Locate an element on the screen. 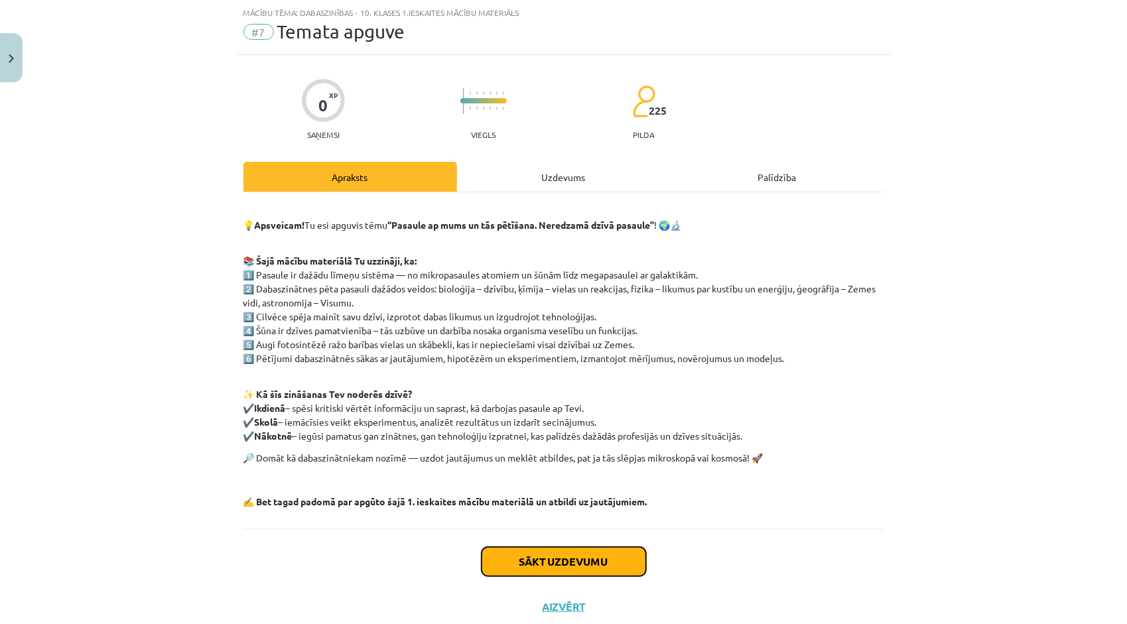 The width and height of the screenshot is (1127, 624). div: Mācību tēma: Dabaszinības - 10. klases 1.ieskaites mācību materiāls is located at coordinates (564, 13).